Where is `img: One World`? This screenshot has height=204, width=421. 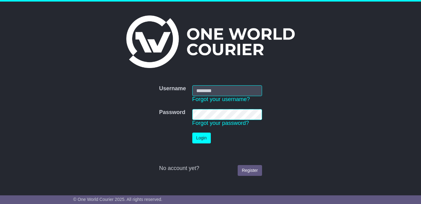 img: One World is located at coordinates (210, 42).